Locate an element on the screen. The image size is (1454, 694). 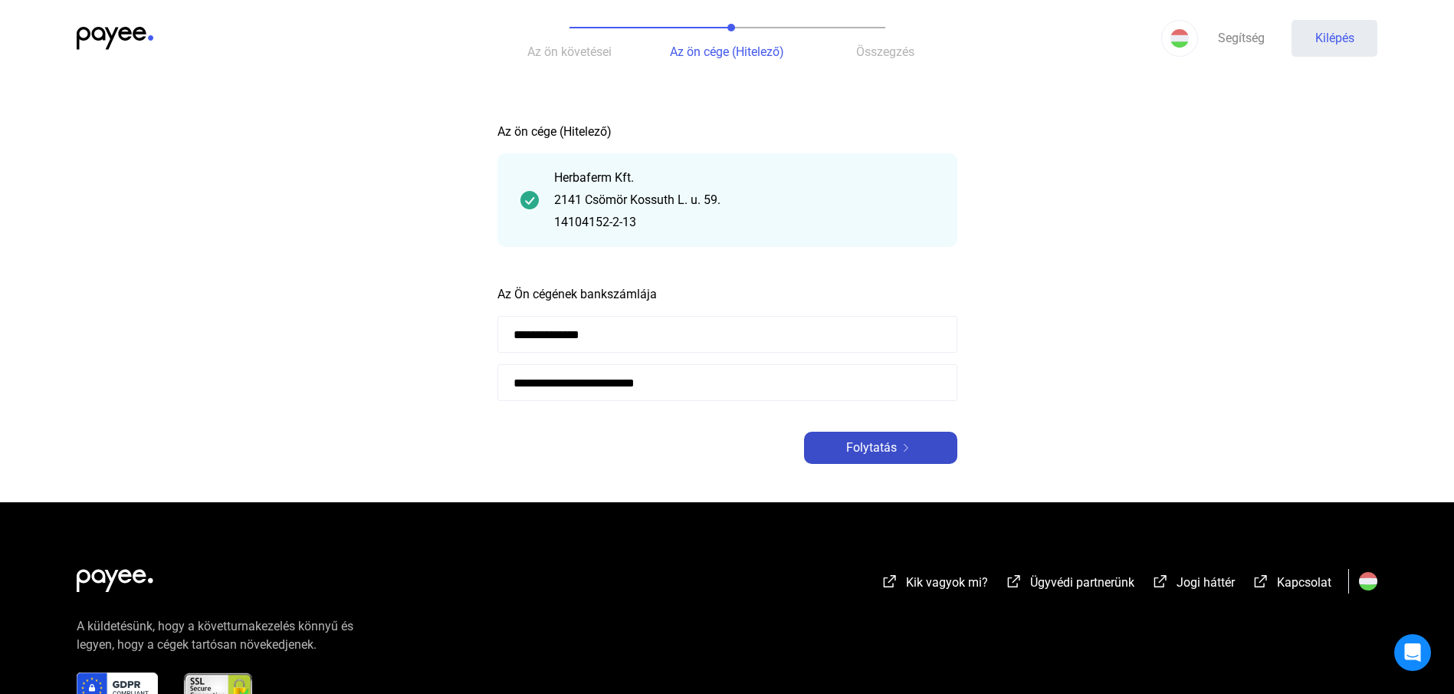
font: 14104152-2-13 is located at coordinates (595, 222).